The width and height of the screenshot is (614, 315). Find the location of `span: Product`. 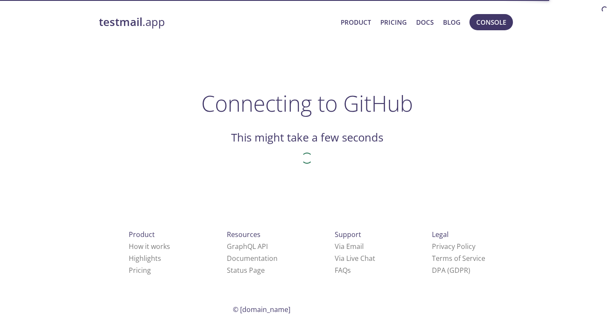

span: Product is located at coordinates (142, 235).